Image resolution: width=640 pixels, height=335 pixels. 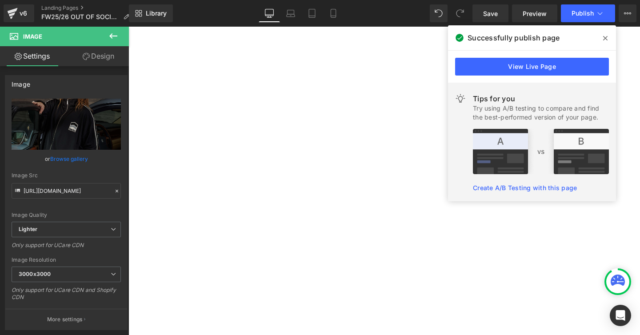 I want to click on button: More settings, so click(x=66, y=319).